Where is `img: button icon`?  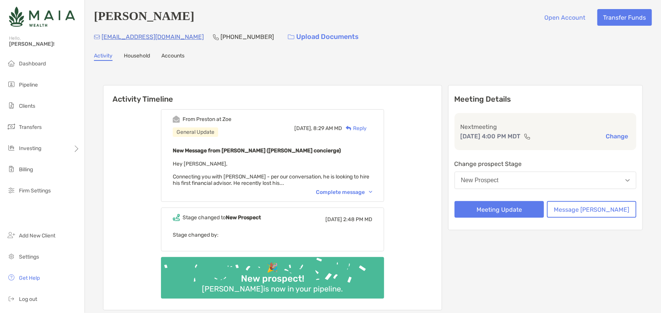
img: button icon is located at coordinates (291, 37).